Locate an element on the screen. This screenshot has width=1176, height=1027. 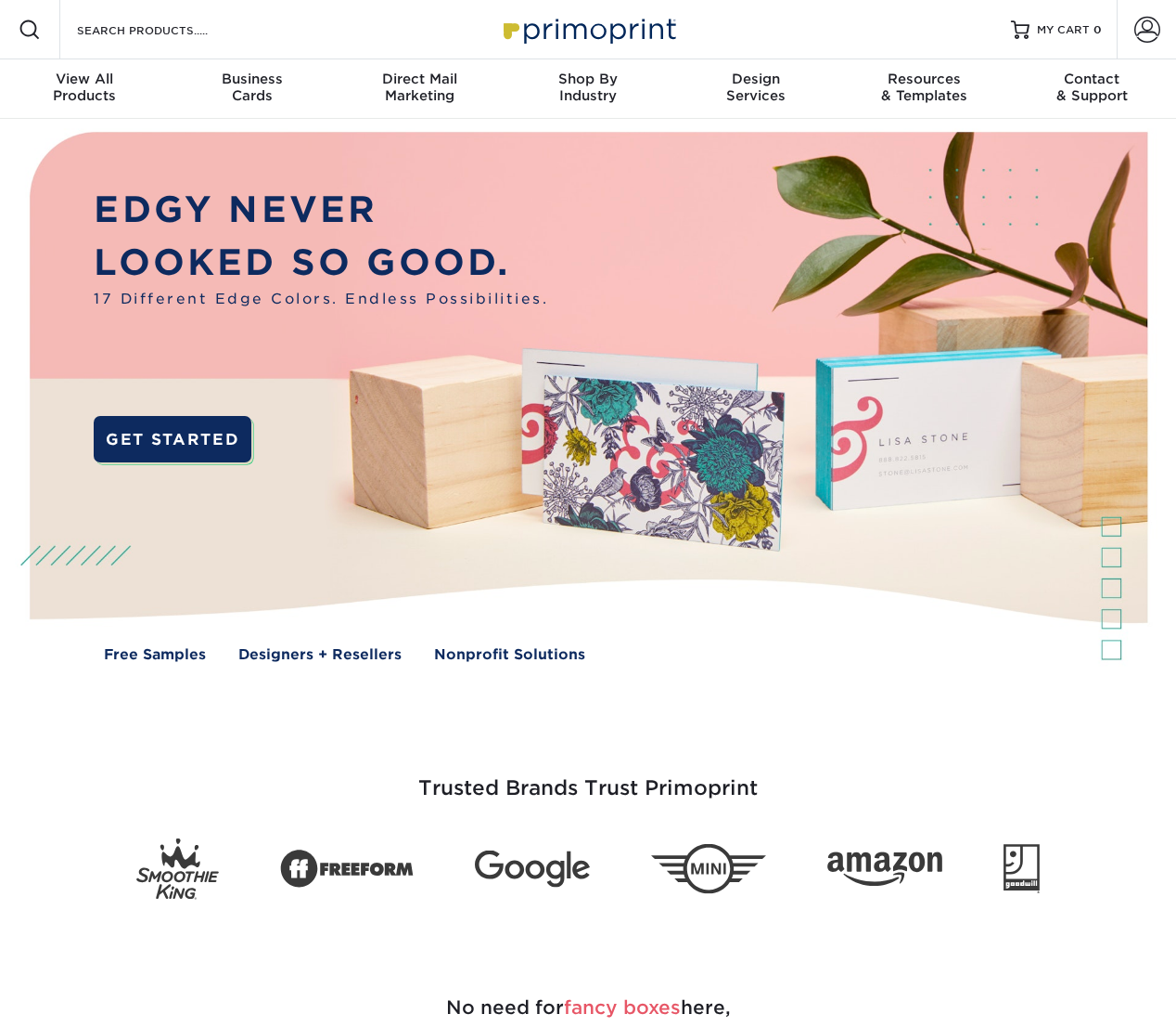
span: Direct Mail is located at coordinates (420, 79).